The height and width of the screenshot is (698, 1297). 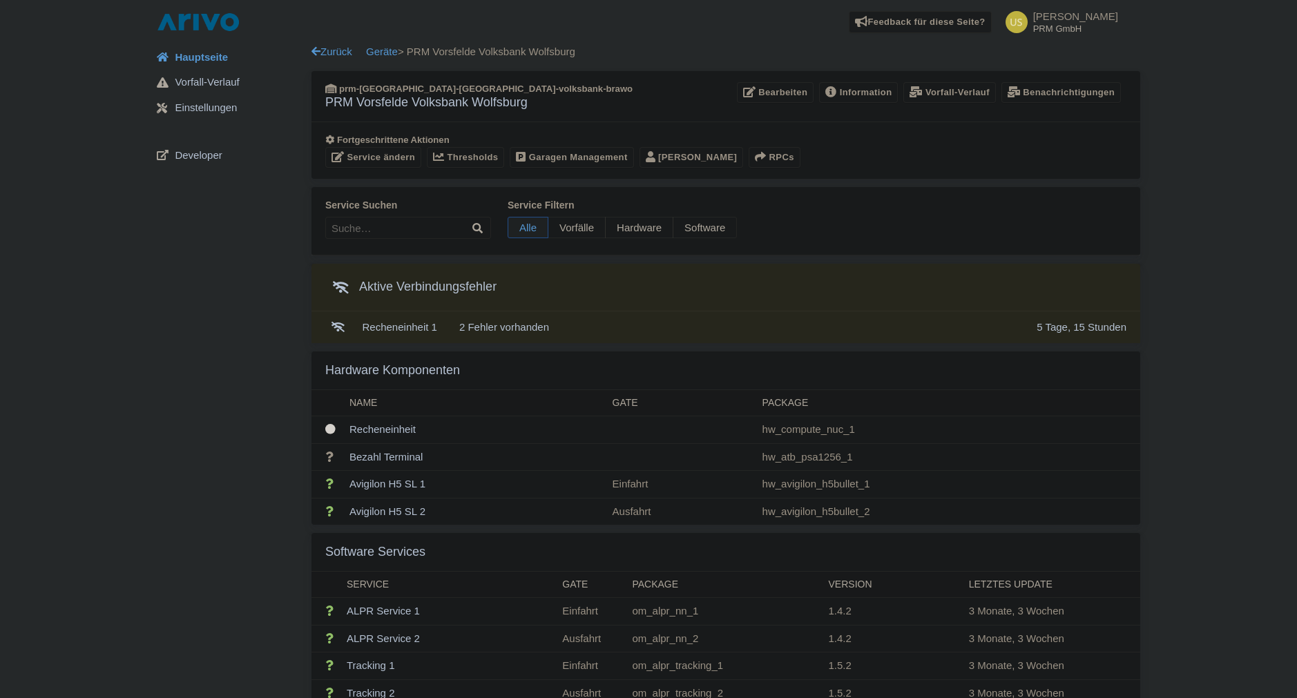 What do you see at coordinates (479, 103) in the screenshot?
I see `h3: PRM Vorsfelde Volksbank Wolfsburg` at bounding box center [479, 103].